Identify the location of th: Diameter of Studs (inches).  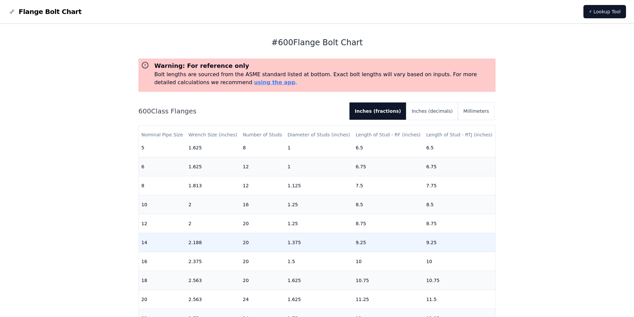
(319, 135).